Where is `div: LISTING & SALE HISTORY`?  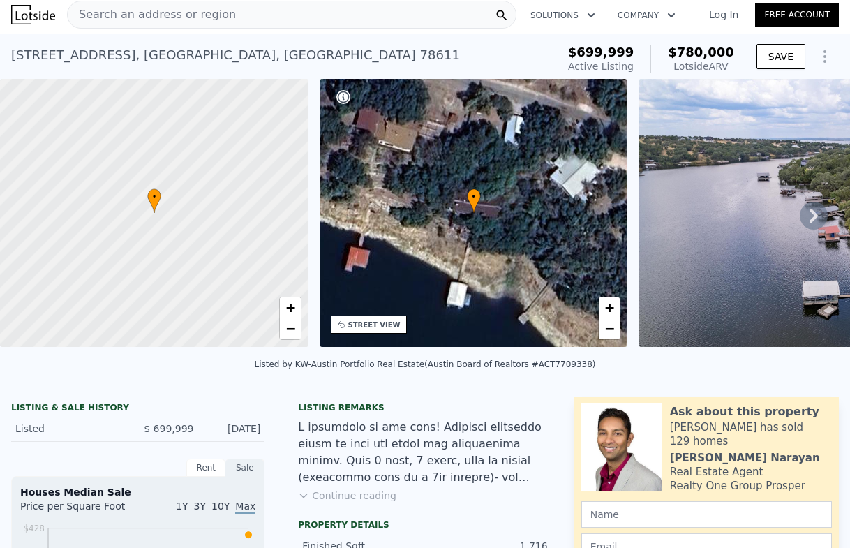
div: LISTING & SALE HISTORY is located at coordinates (137, 409).